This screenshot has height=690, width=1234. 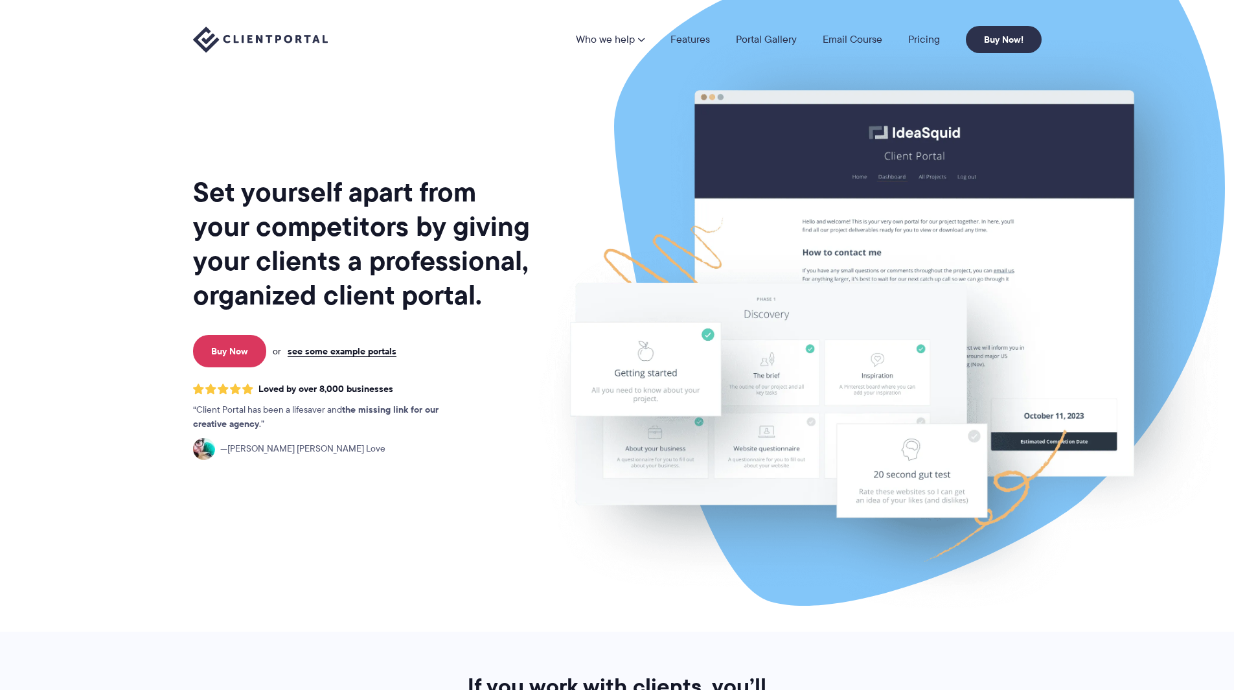 I want to click on a: Buy Now!, so click(x=1004, y=40).